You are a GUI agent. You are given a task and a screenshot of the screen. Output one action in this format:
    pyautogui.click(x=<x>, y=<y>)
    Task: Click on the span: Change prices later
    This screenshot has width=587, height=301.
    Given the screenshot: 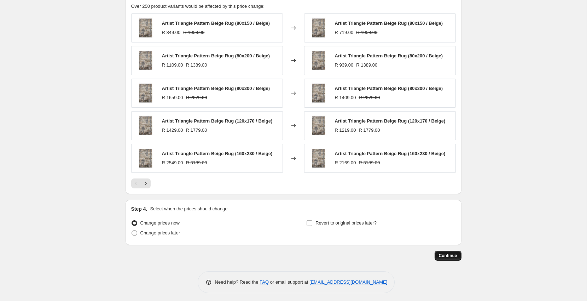 What is the action you would take?
    pyautogui.click(x=160, y=232)
    